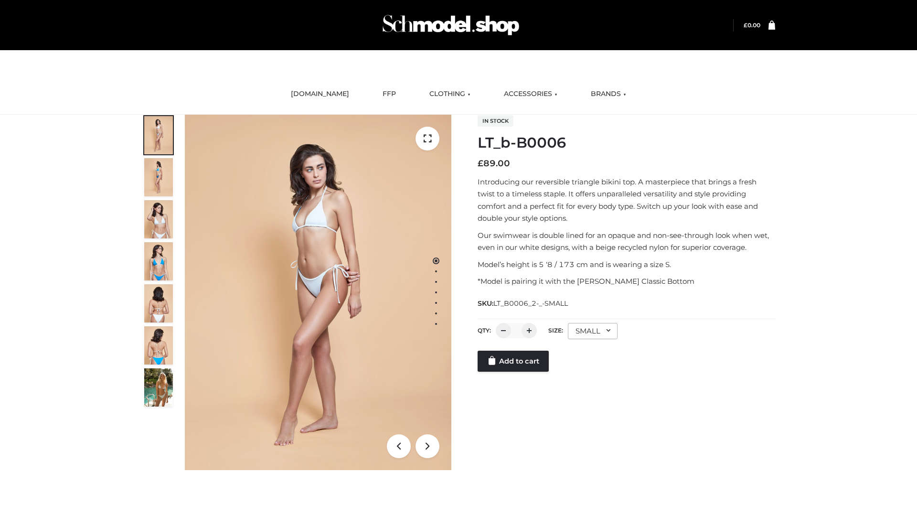  What do you see at coordinates (626, 265) in the screenshot?
I see `p: Model’s height is 5 ‘8 / 173 cm and is wearing a size S.` at bounding box center [626, 265].